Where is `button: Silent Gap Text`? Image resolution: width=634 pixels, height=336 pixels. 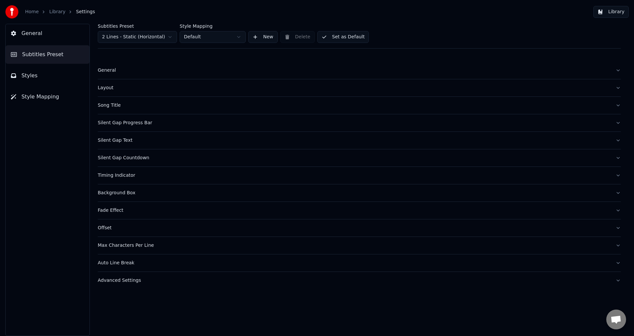
button: Silent Gap Text is located at coordinates (359, 140).